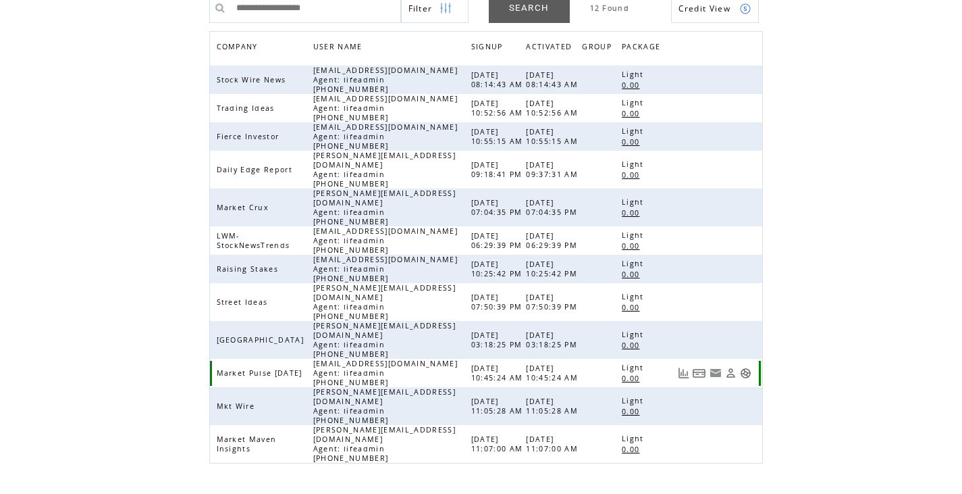 Image resolution: width=962 pixels, height=494 pixels. Describe the element at coordinates (643, 48) in the screenshot. I see `span: PACKAGE` at that location.